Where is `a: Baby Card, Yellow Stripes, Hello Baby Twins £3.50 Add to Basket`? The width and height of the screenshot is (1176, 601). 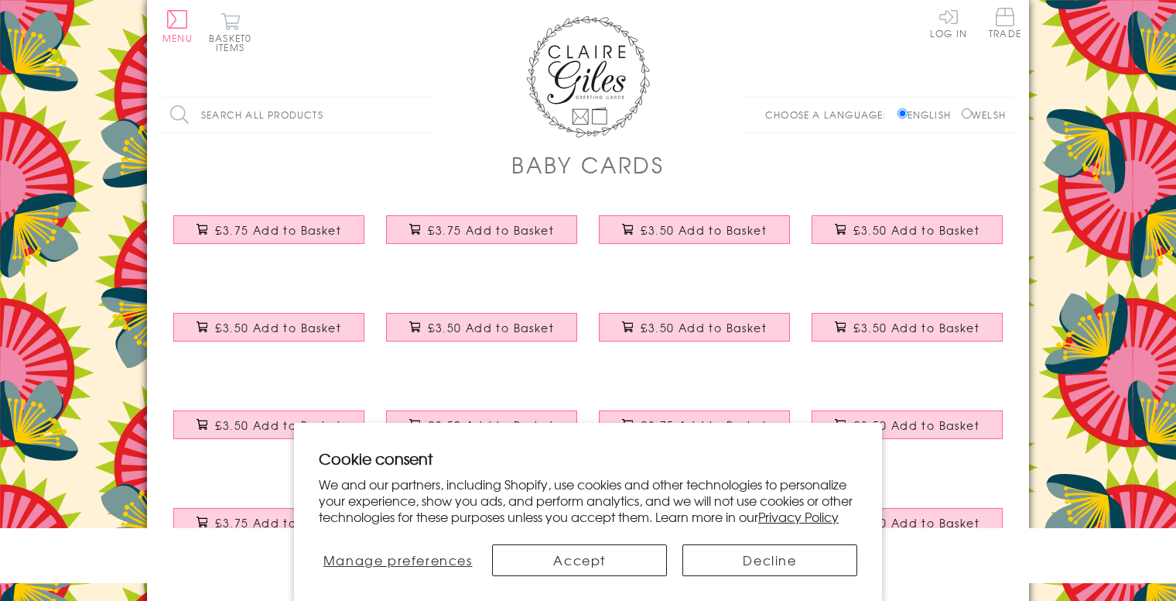 a: Baby Card, Yellow Stripes, Hello Baby Twins £3.50 Add to Basket is located at coordinates (907, 432).